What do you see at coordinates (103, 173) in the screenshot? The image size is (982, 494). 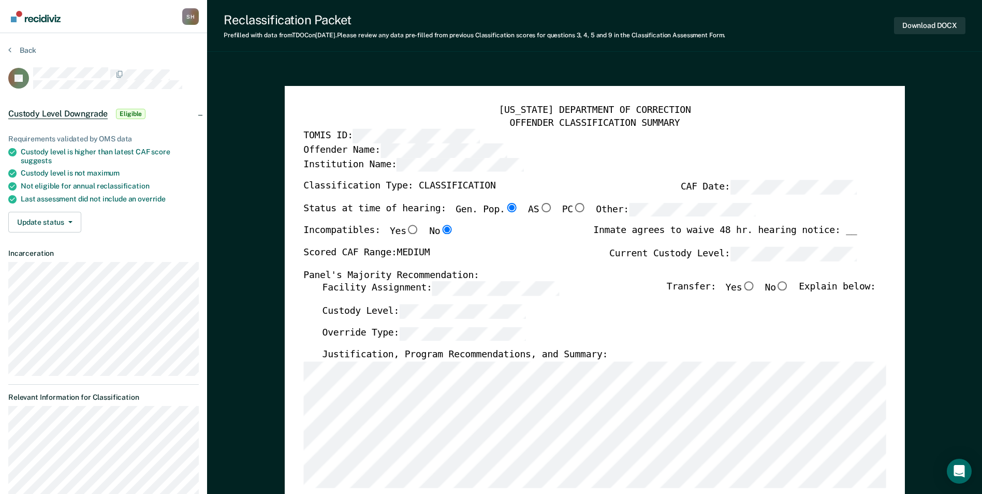 I see `span: maximum` at bounding box center [103, 173].